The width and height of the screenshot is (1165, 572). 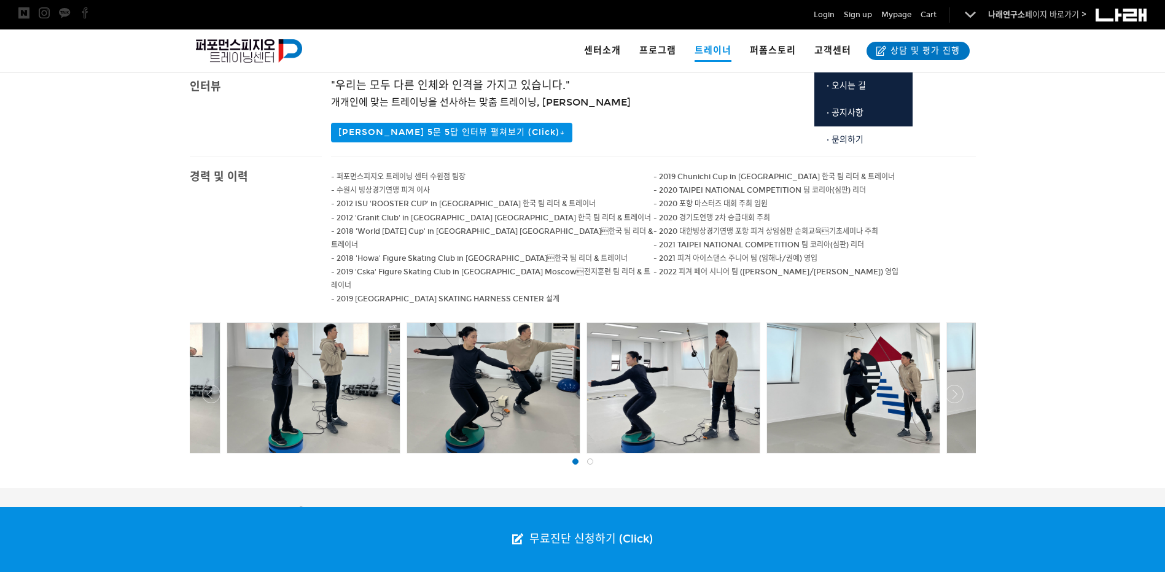 What do you see at coordinates (858, 15) in the screenshot?
I see `a: Sign up` at bounding box center [858, 15].